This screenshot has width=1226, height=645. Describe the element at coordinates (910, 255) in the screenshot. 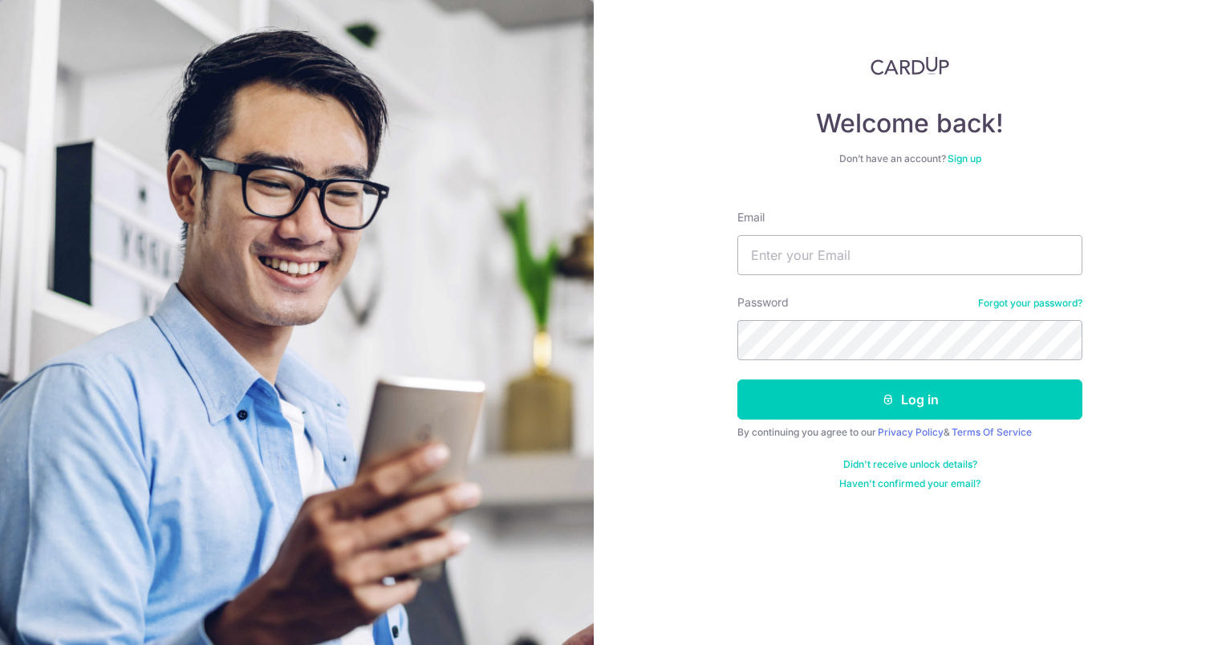

I see `input: Enter your Email` at that location.